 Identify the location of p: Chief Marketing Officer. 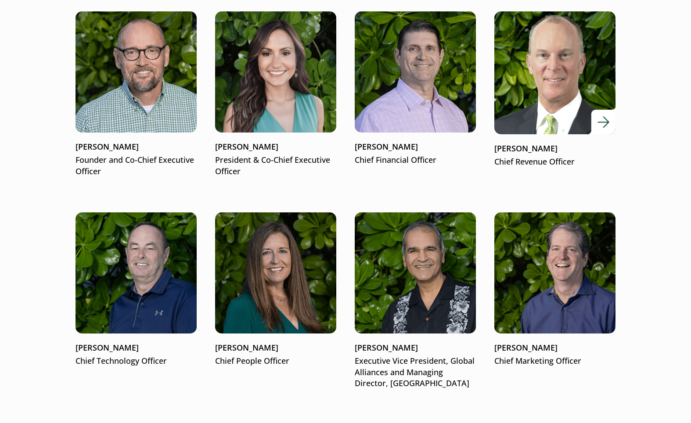
(555, 362).